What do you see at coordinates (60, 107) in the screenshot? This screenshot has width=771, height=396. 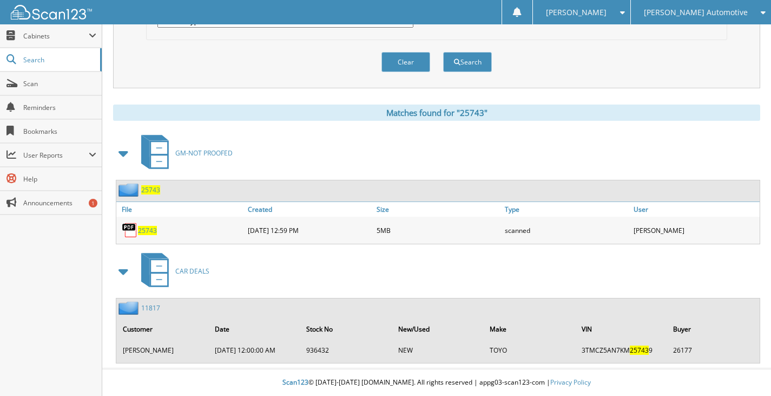 I see `span: Reminders` at bounding box center [60, 107].